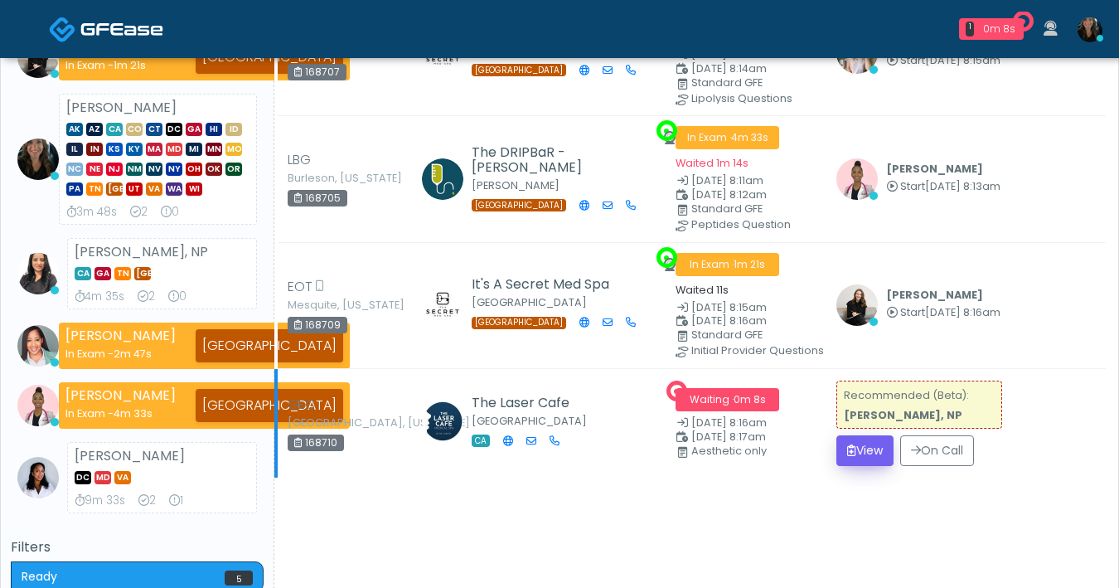 The height and width of the screenshot is (588, 1119). I want to click on div: Extended Exams, so click(176, 501).